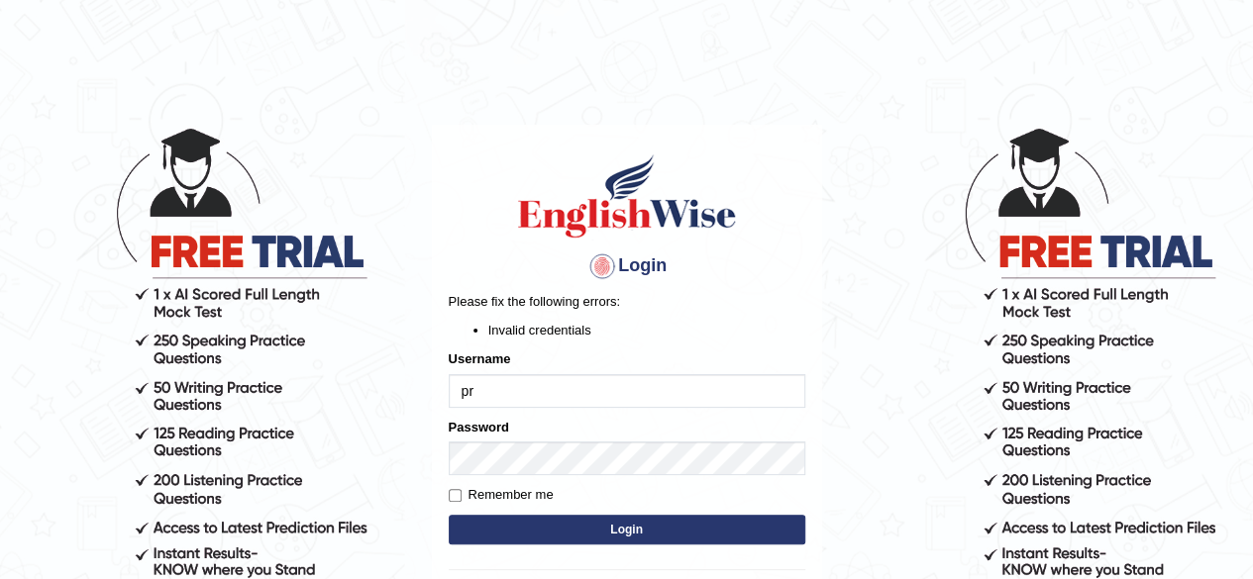  I want to click on p: Please fix the following errors:, so click(627, 301).